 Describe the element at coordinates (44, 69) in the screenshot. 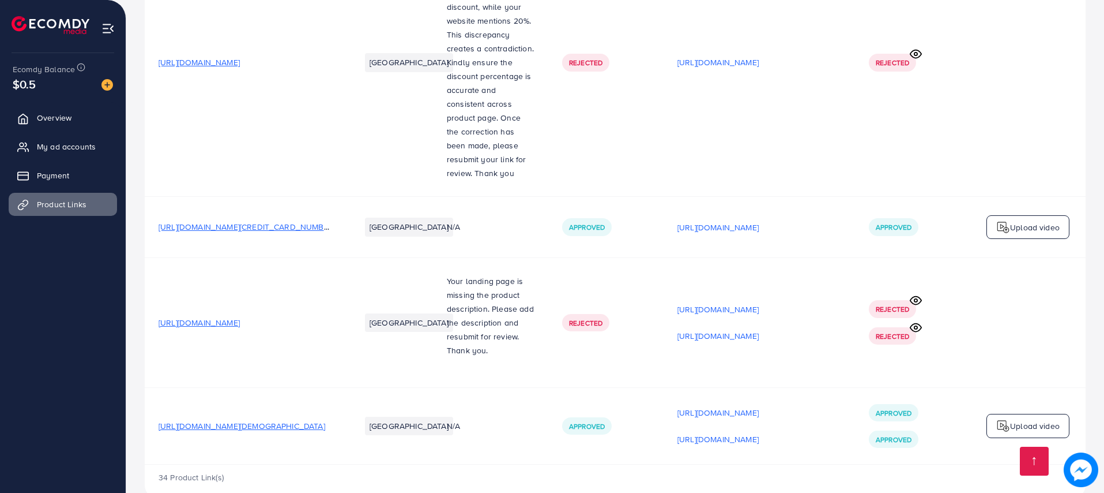

I see `span: Ecomdy Balance` at that location.